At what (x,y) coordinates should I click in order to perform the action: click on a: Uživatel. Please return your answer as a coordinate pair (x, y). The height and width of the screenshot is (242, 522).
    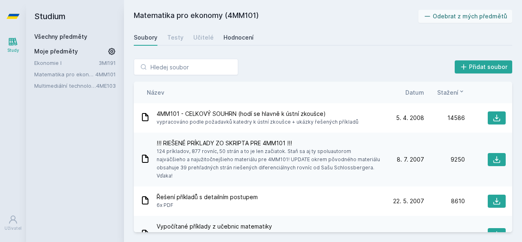
    Looking at the image, I should click on (13, 223).